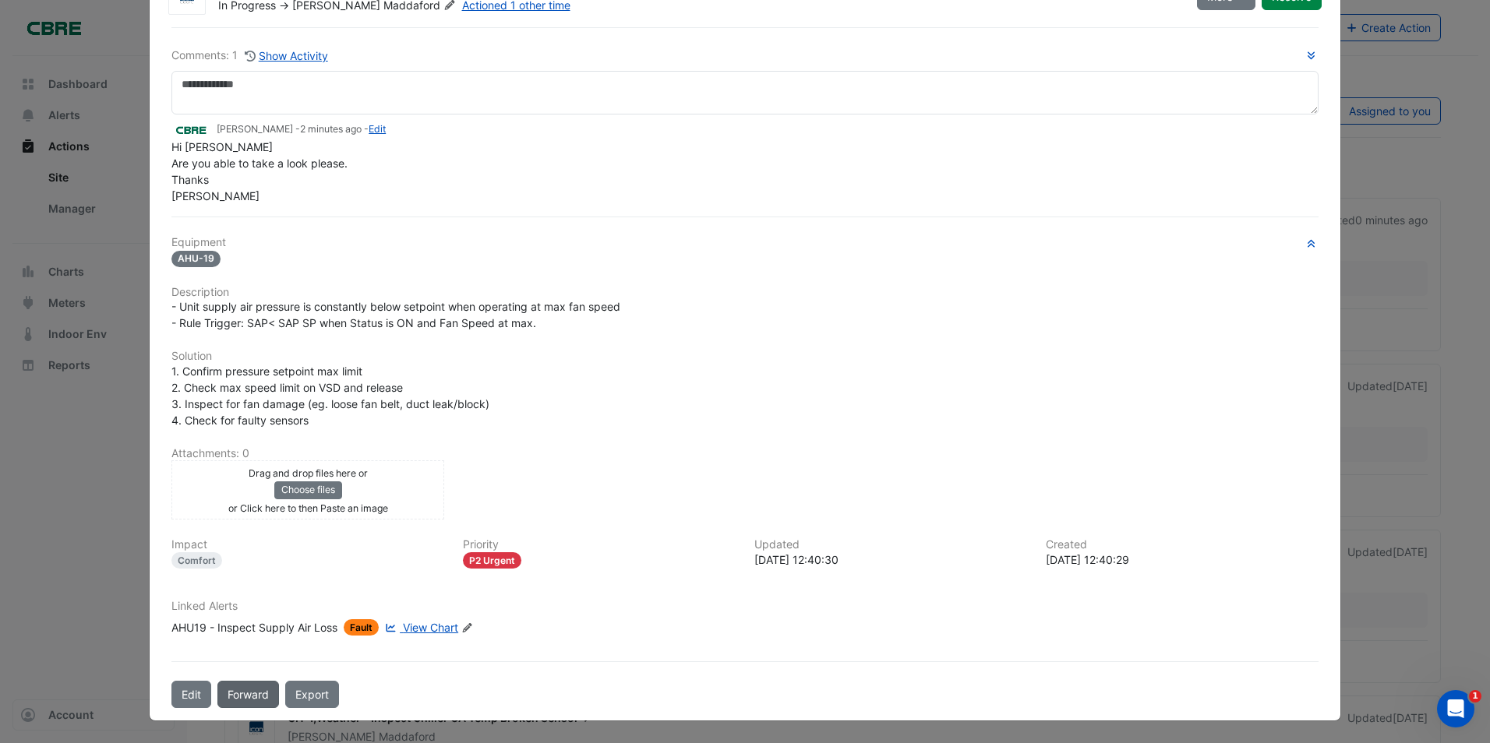 The width and height of the screenshot is (1490, 743). What do you see at coordinates (308, 545) in the screenshot?
I see `h6: Impact` at bounding box center [308, 545].